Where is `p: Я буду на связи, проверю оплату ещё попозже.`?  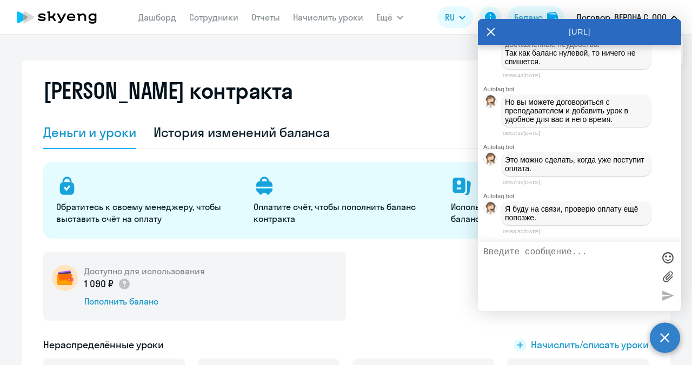
p: Я буду на связи, проверю оплату ещё попозже. is located at coordinates (576, 214).